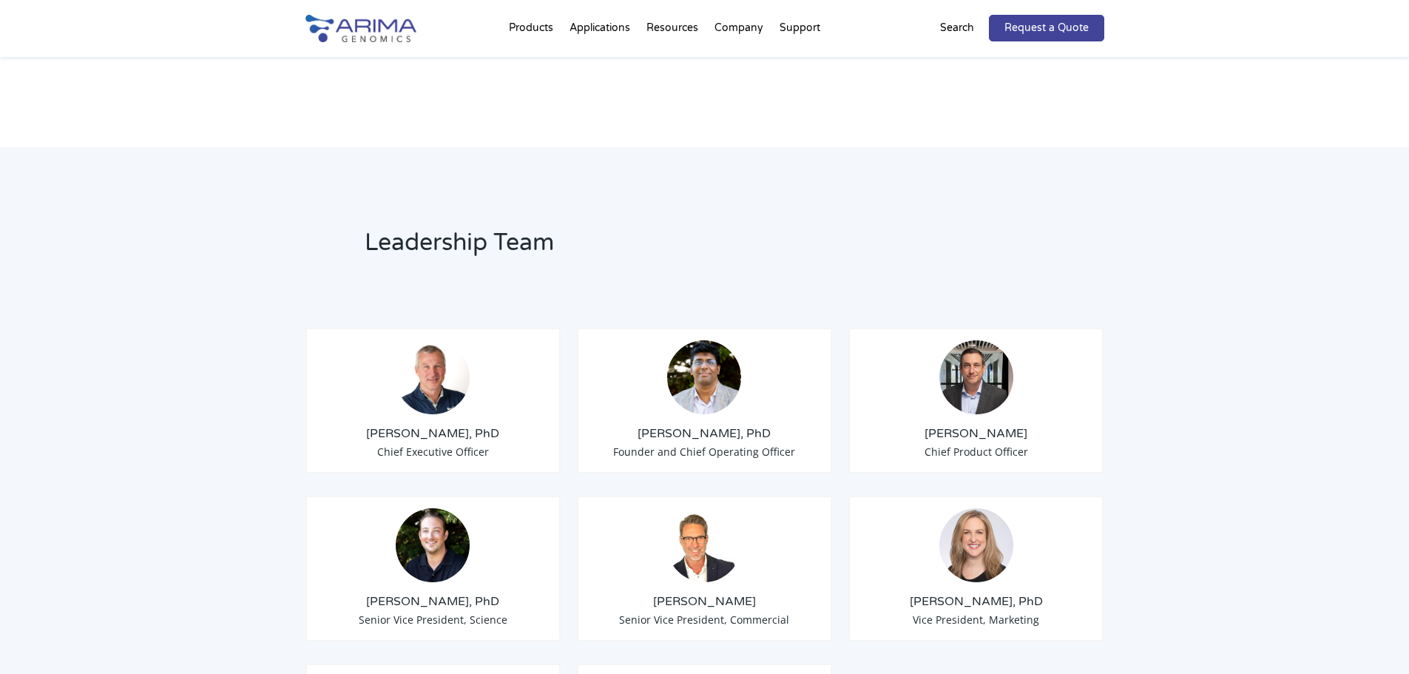  I want to click on img: Chris-Roberts.jpg, so click(976, 377).